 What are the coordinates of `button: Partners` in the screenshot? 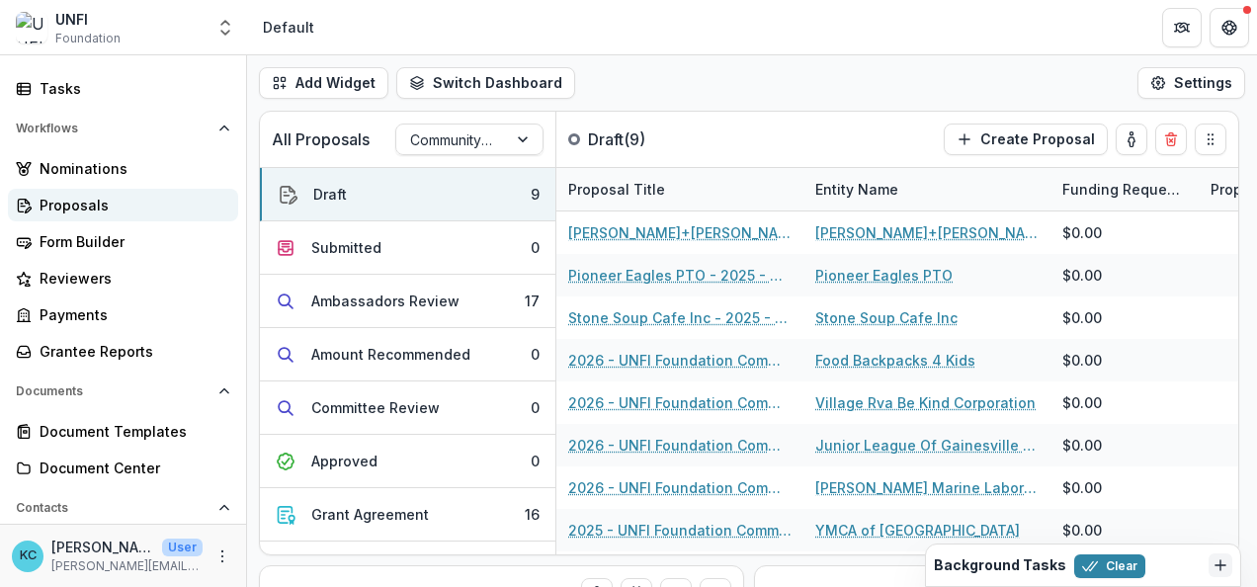 It's located at (1182, 28).